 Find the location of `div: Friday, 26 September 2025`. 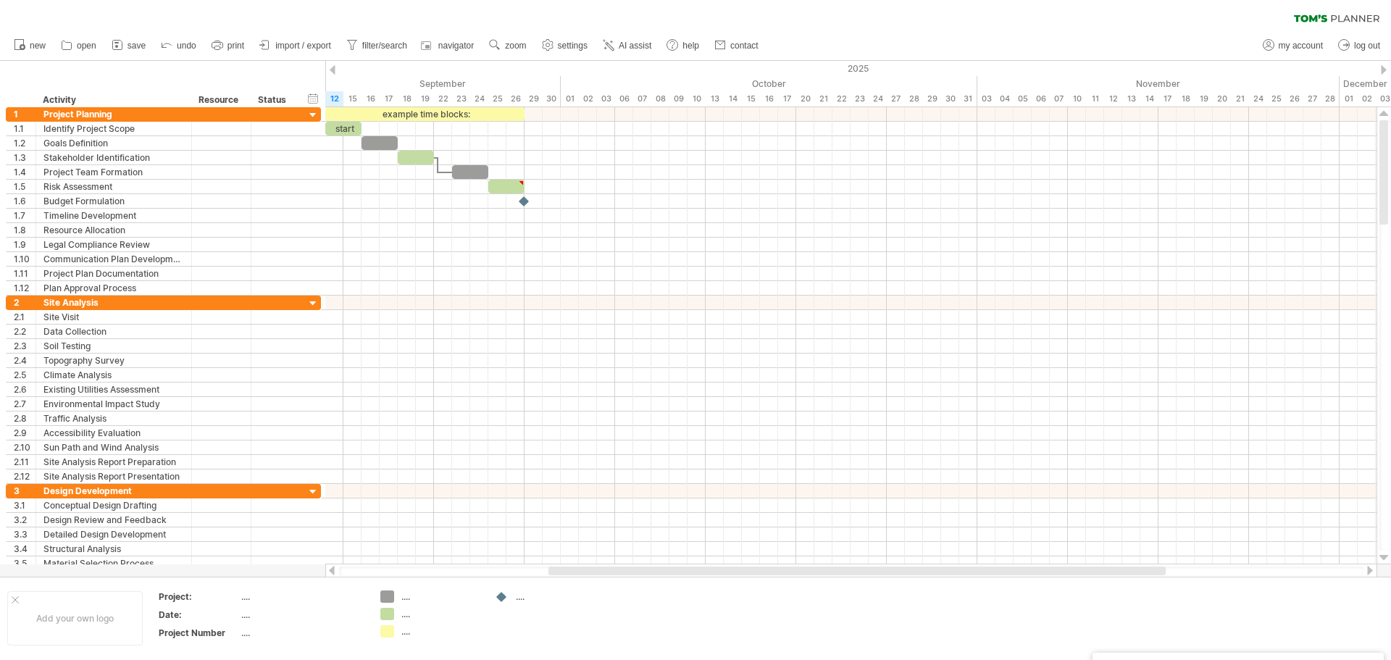

div: Friday, 26 September 2025 is located at coordinates (515, 99).